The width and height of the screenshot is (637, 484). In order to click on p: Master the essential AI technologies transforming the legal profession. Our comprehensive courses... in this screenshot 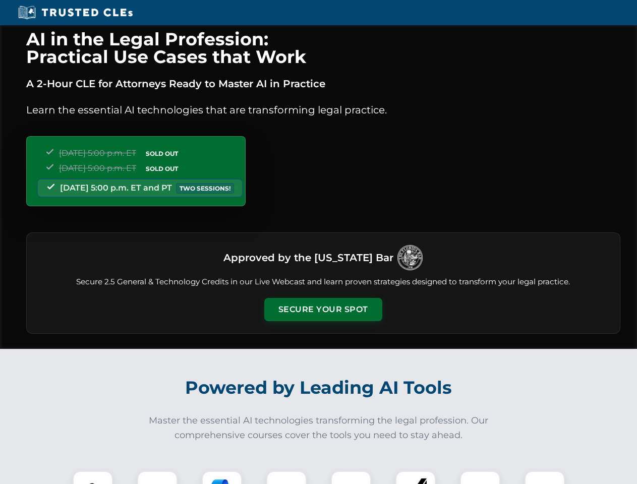, I will do `click(319, 428)`.